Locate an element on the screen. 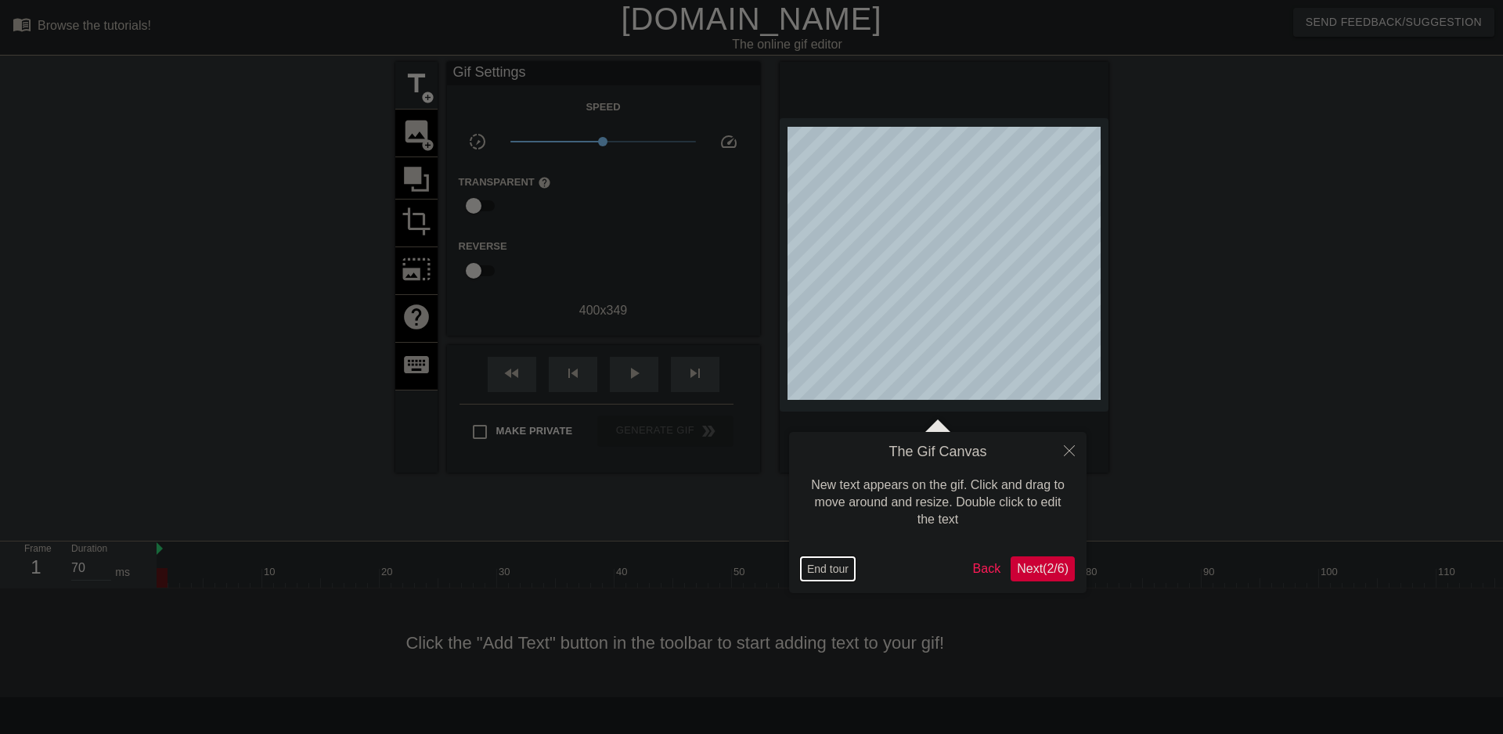 The width and height of the screenshot is (1503, 734). button: Close is located at coordinates (1069, 450).